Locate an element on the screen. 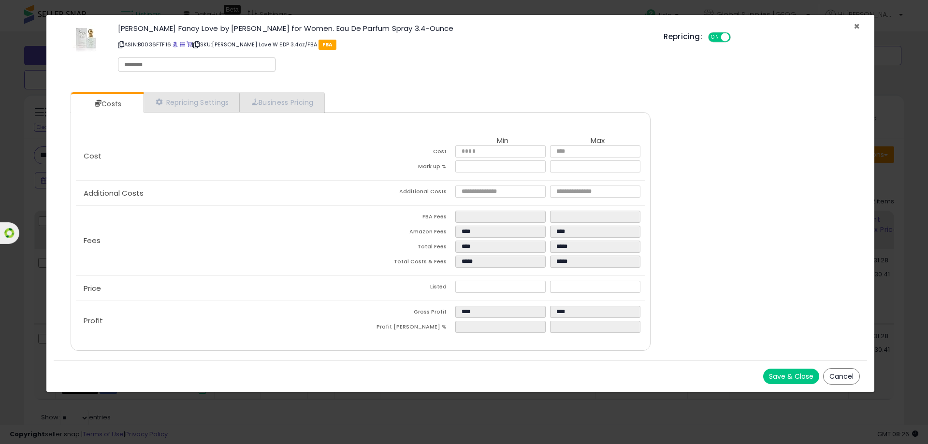 Image resolution: width=928 pixels, height=444 pixels. button: Save & Close is located at coordinates (791, 377).